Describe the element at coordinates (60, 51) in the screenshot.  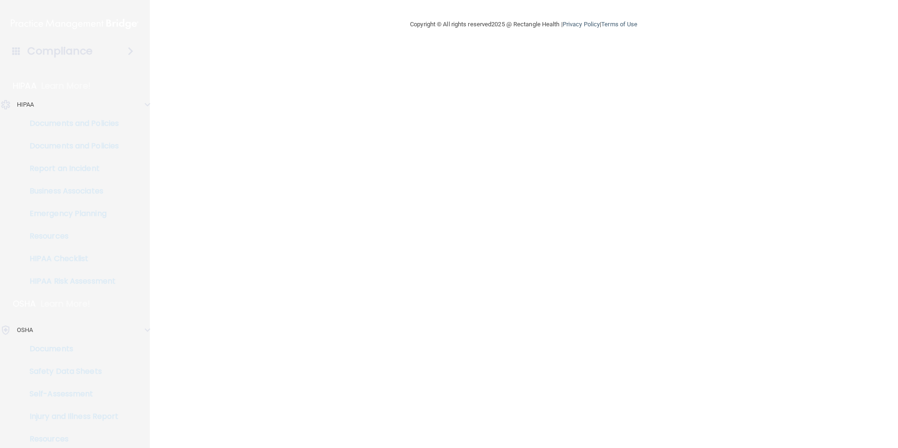
I see `h4: Compliance` at that location.